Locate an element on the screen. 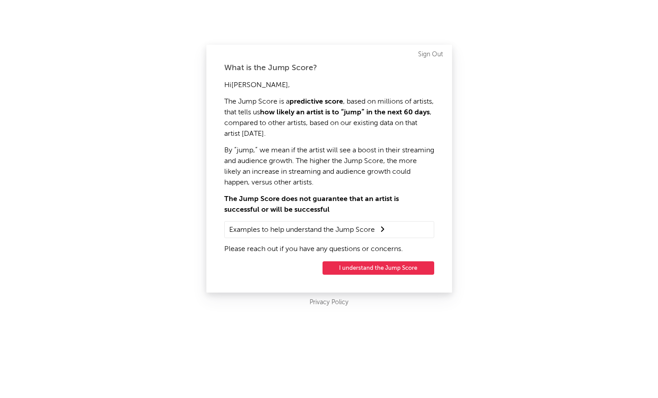  strong: how likely an artist is to “jump” in the next 60 days is located at coordinates (345, 113).